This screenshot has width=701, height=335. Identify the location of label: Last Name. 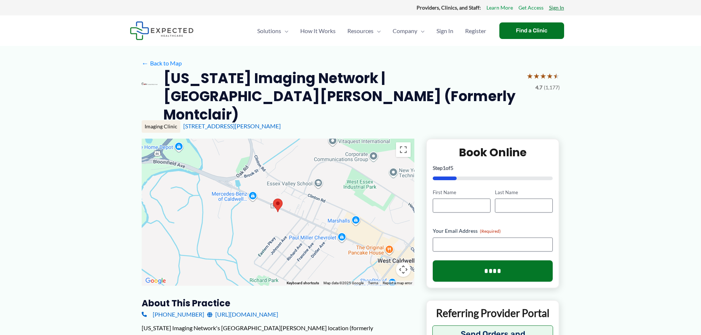
(523, 192).